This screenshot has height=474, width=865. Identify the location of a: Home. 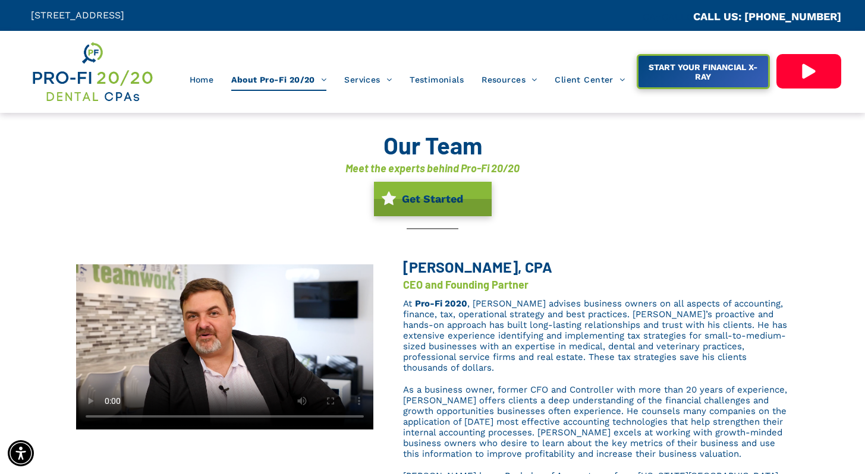
(202, 80).